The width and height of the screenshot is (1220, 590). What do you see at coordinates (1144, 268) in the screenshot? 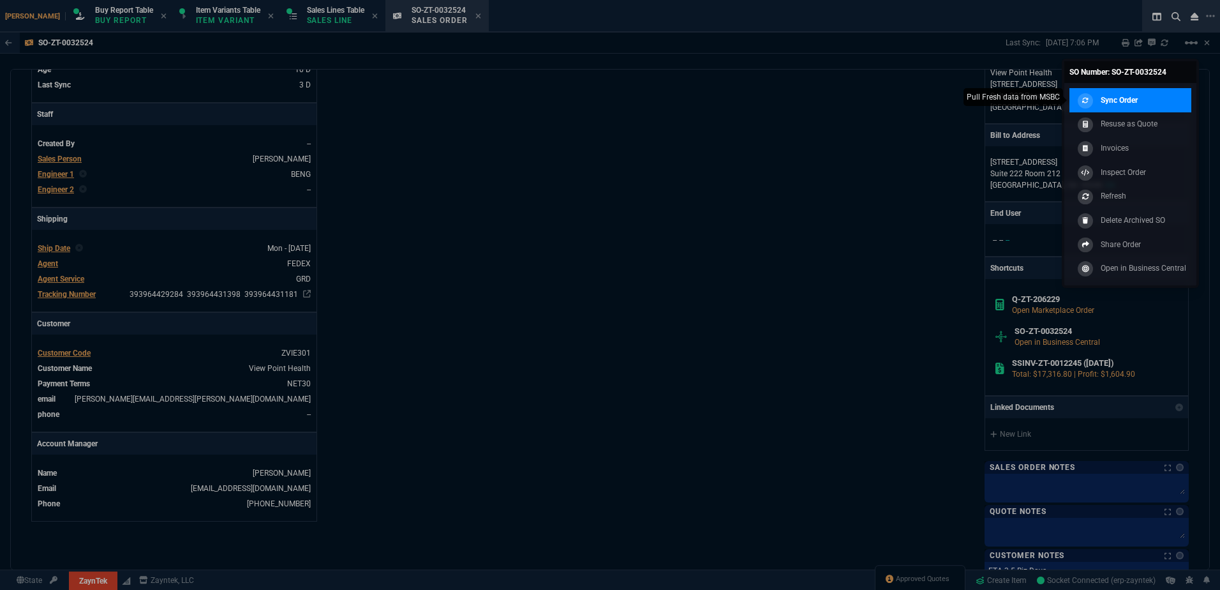
I see `p: Open in Business Central` at bounding box center [1144, 268].